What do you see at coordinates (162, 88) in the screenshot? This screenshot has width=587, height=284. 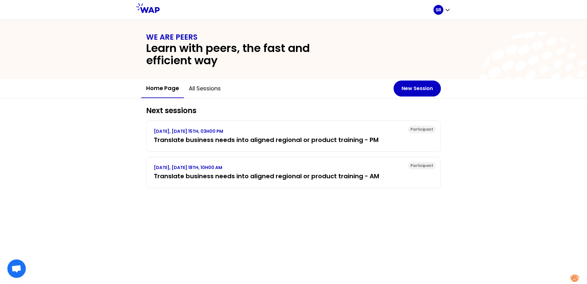 I see `button: Home page` at bounding box center [162, 88].